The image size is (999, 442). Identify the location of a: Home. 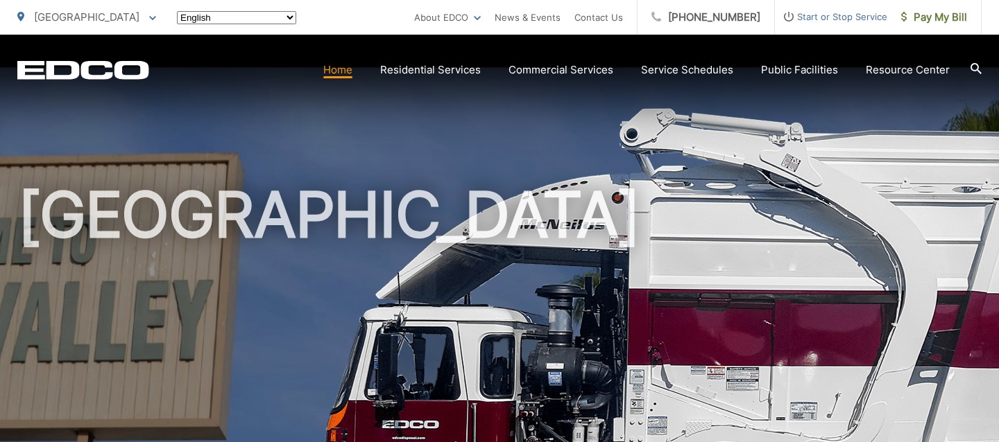
(338, 70).